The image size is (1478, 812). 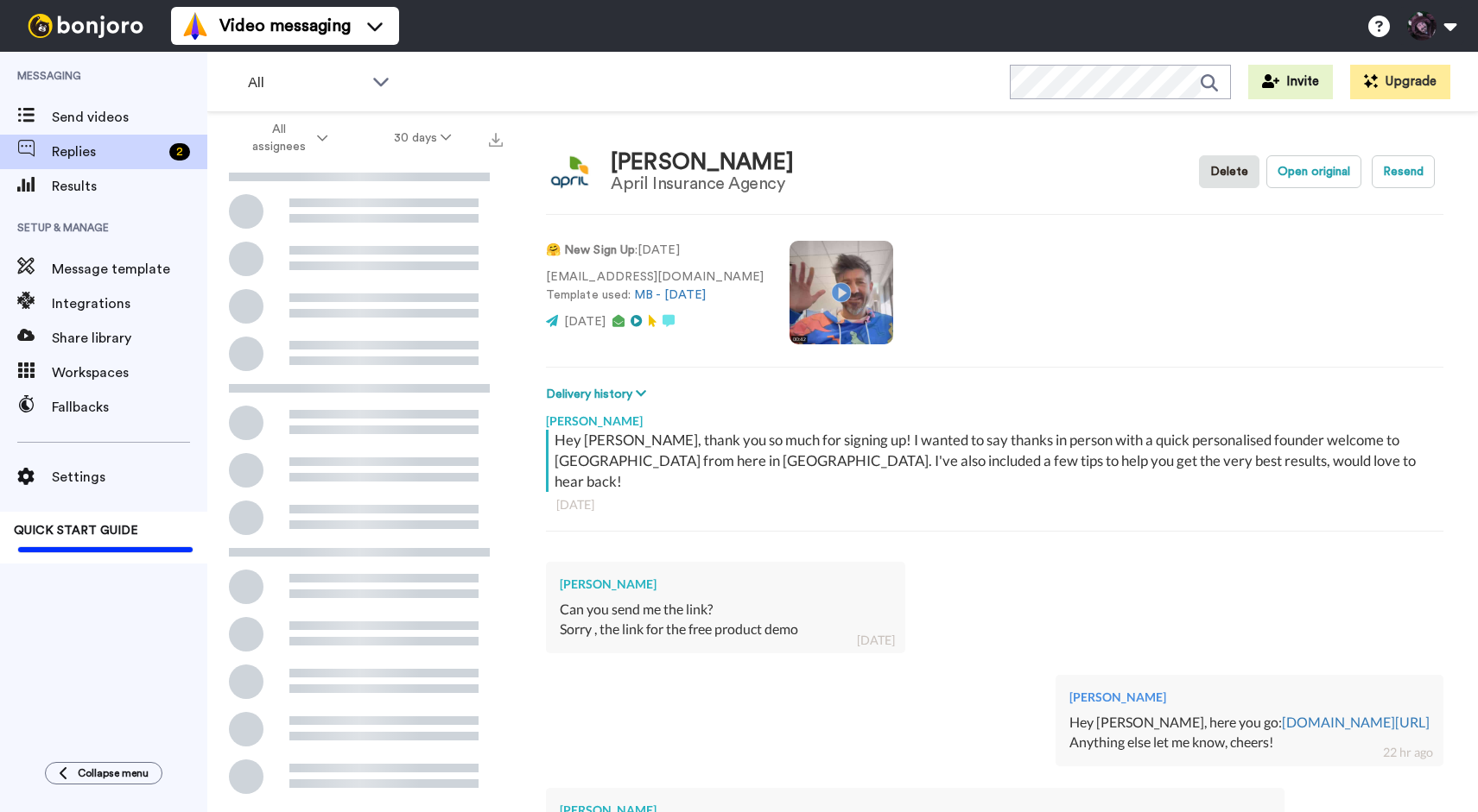 I want to click on div: April Insurance Agency, so click(x=702, y=184).